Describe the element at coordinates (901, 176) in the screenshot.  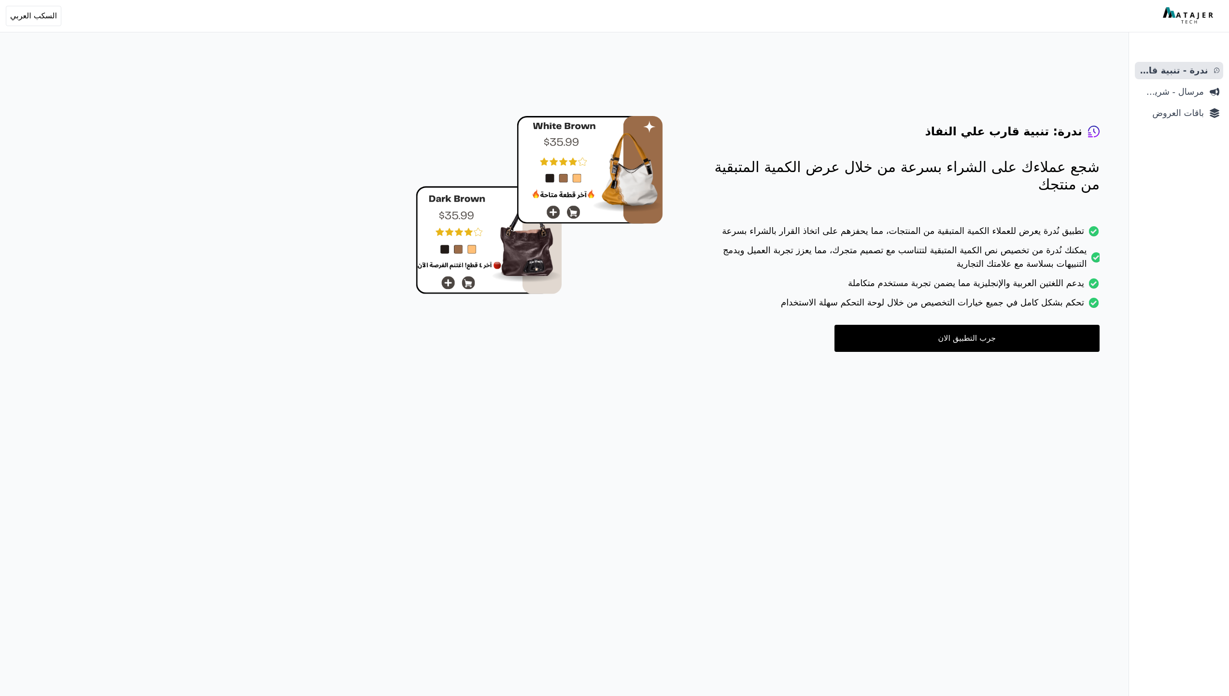
I see `p: شجع عملاءك على الشراء بسرعة من خلال عرض الكمية المتبقية من منتجك` at that location.